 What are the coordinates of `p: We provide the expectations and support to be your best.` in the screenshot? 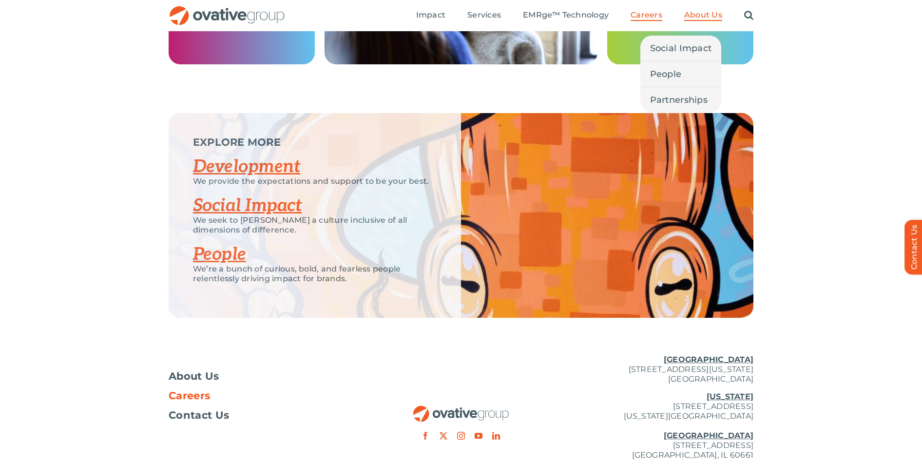 It's located at (315, 181).